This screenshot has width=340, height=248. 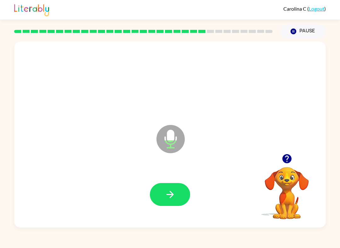 What do you see at coordinates (295, 8) in the screenshot?
I see `span: Carolina C` at bounding box center [295, 8].